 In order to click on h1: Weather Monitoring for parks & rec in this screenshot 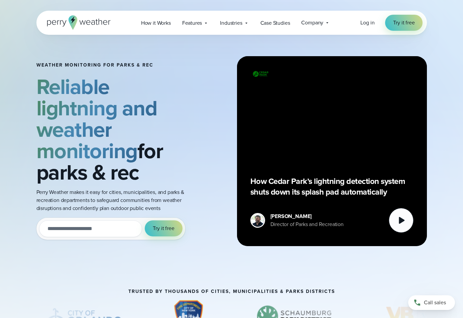, I will do `click(115, 65)`.